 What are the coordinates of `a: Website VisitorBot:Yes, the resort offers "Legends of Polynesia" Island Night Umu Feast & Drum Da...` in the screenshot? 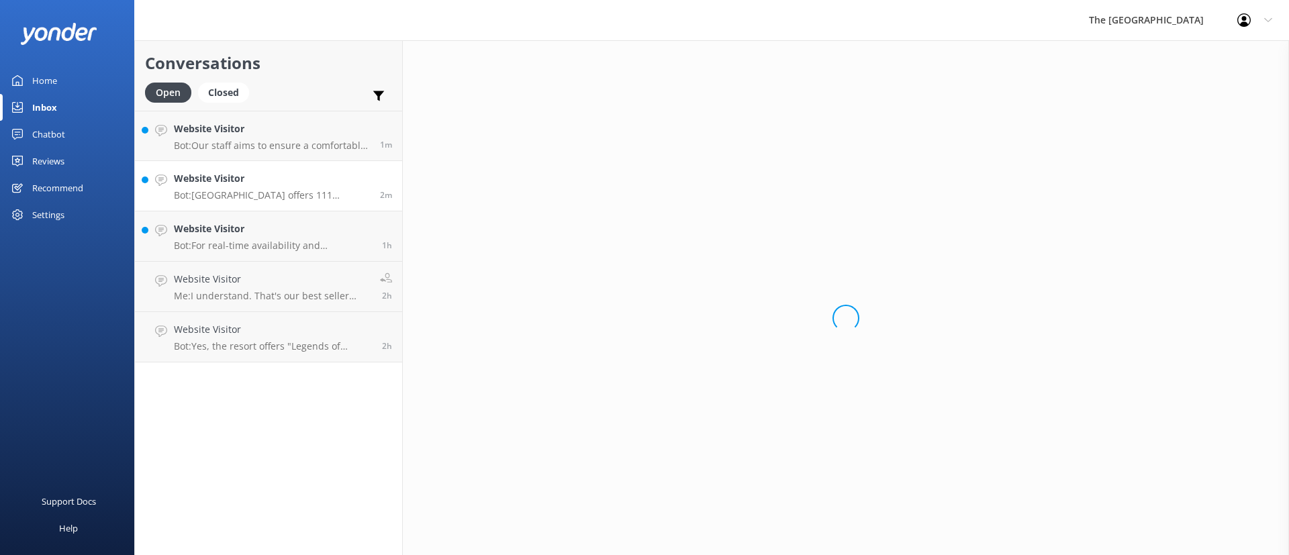 It's located at (269, 337).